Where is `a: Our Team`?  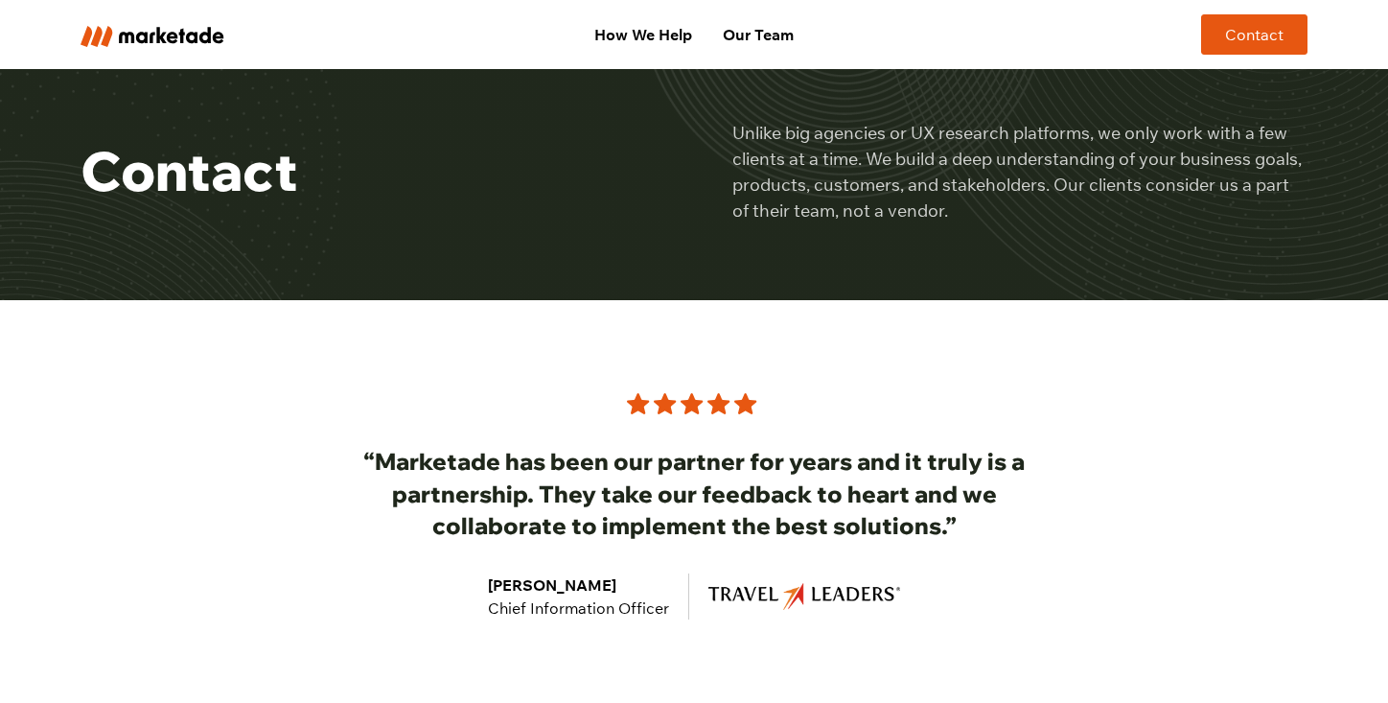 a: Our Team is located at coordinates (758, 35).